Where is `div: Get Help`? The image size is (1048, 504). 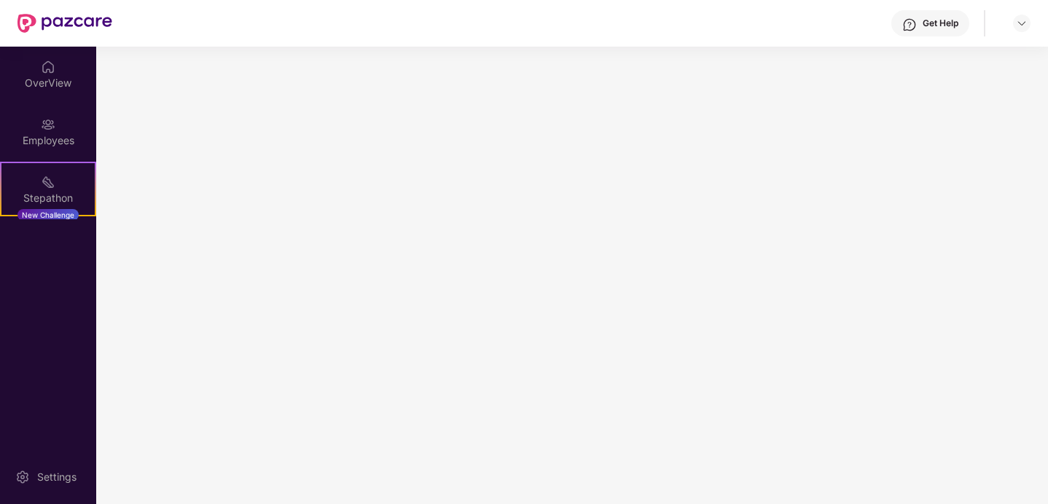
div: Get Help is located at coordinates (940, 23).